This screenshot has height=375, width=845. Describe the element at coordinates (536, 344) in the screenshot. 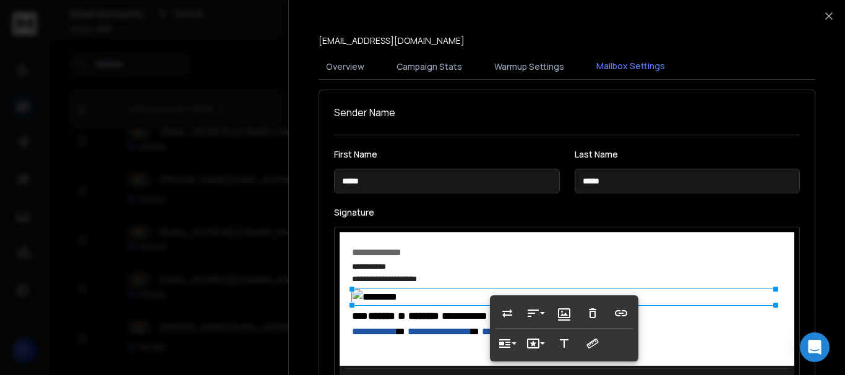

I see `button: Style` at that location.